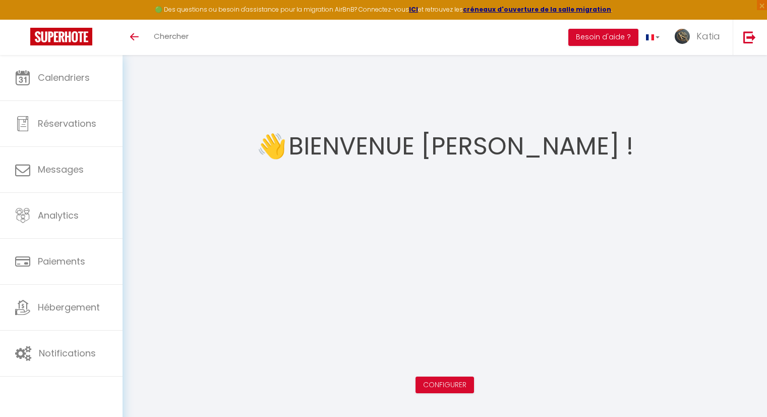  Describe the element at coordinates (171, 37) in the screenshot. I see `a: Chercher` at that location.